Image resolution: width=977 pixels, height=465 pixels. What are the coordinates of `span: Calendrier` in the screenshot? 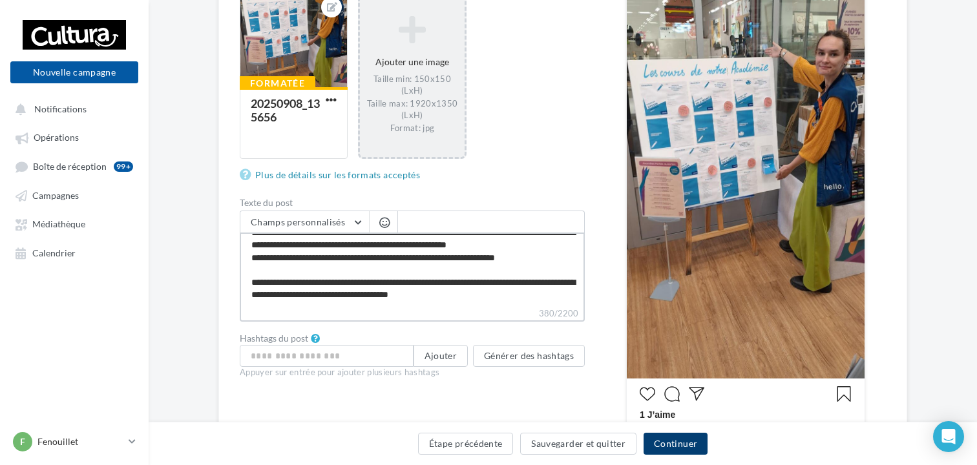 It's located at (54, 253).